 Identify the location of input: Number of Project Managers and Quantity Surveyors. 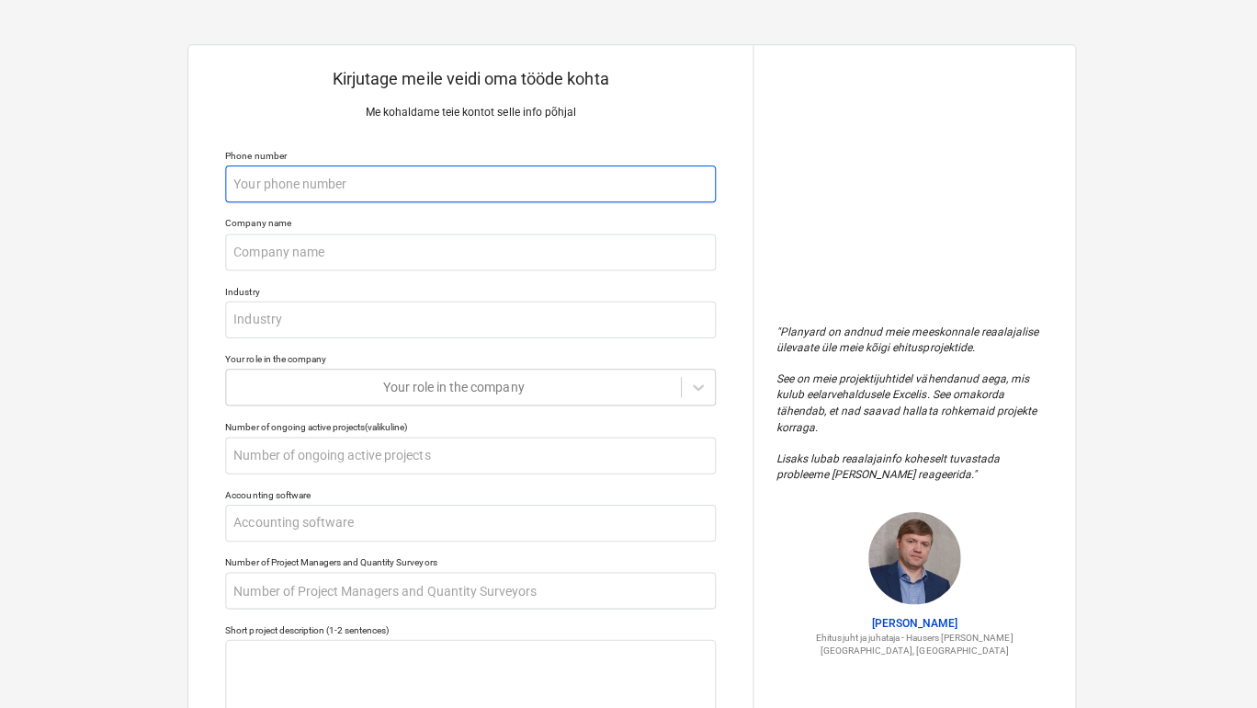
(468, 587).